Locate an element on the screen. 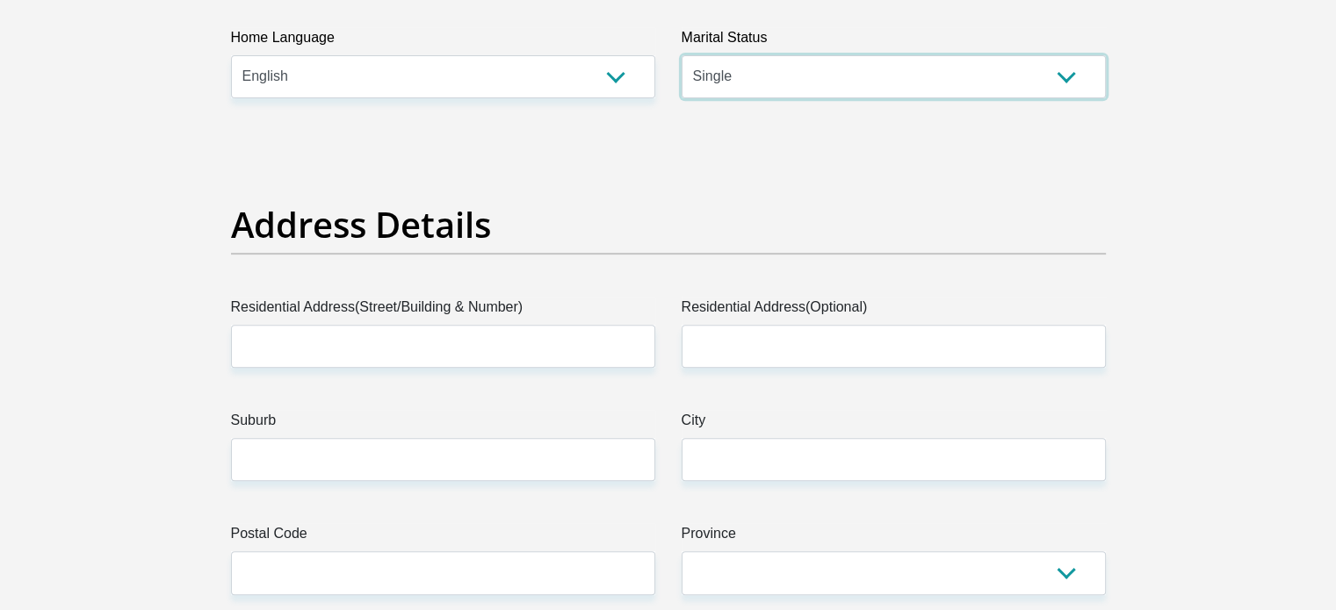 The image size is (1336, 610). label: Suburb is located at coordinates (443, 424).